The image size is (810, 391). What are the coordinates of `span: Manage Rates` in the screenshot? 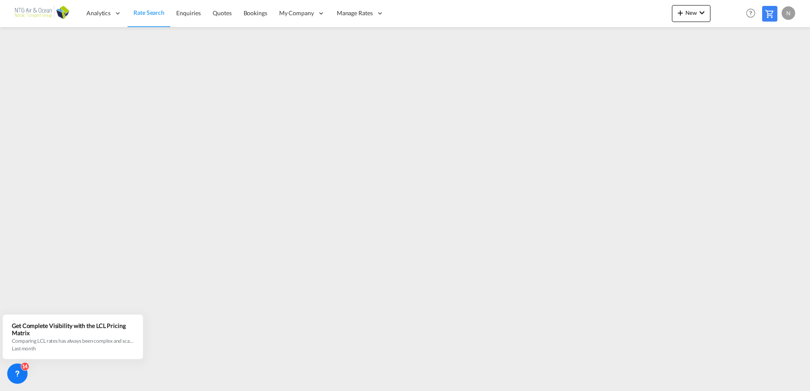 It's located at (355, 13).